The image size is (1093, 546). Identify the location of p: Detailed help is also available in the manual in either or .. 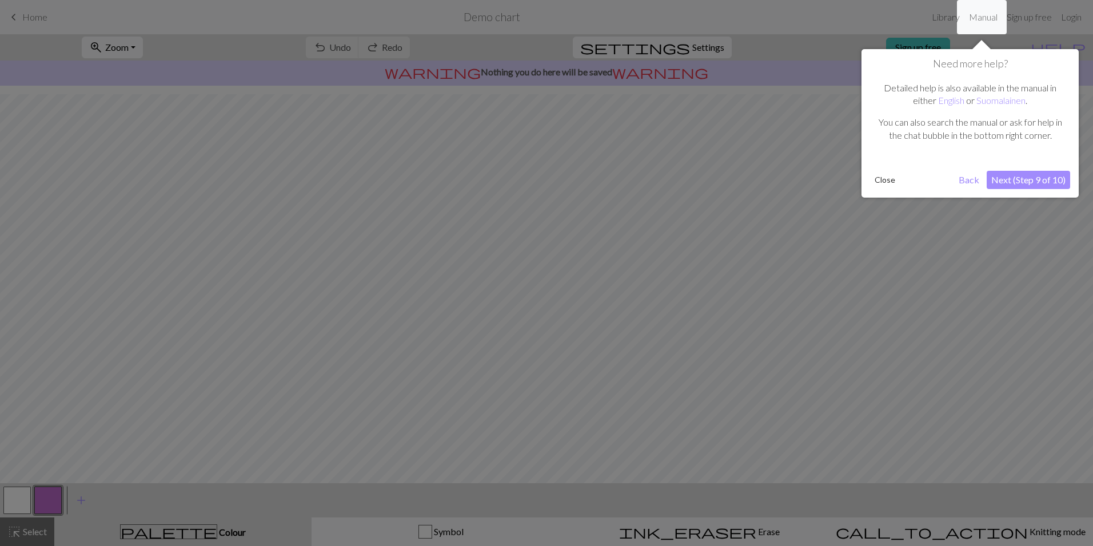
(970, 94).